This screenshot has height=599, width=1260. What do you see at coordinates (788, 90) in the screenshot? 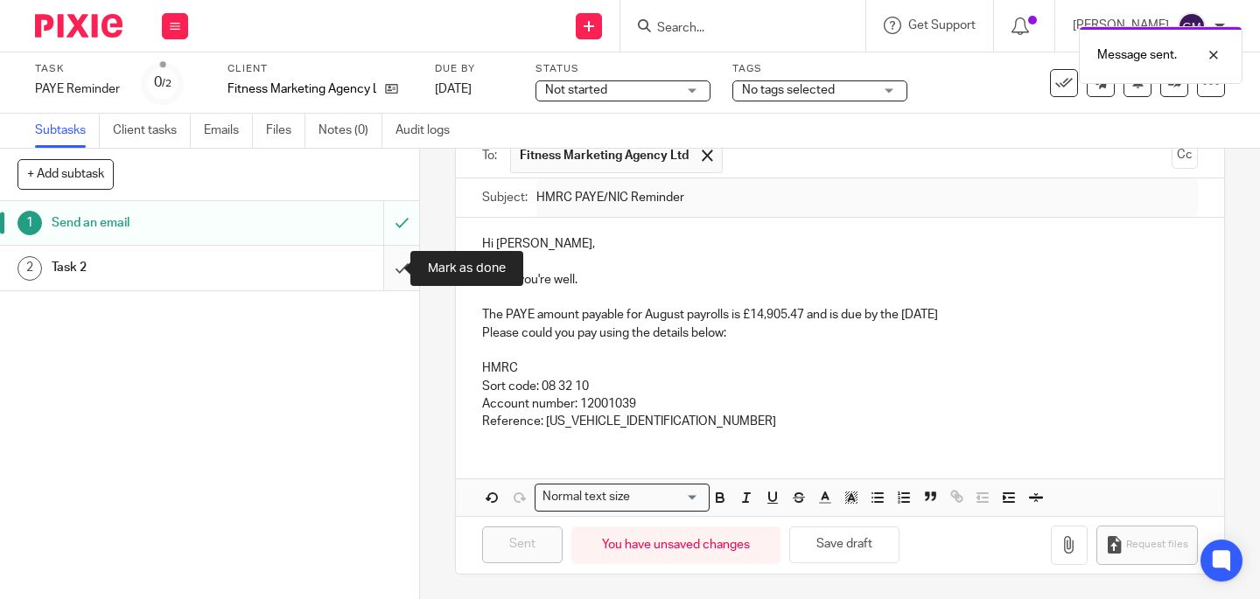
I see `span: No tags selected` at bounding box center [788, 90].